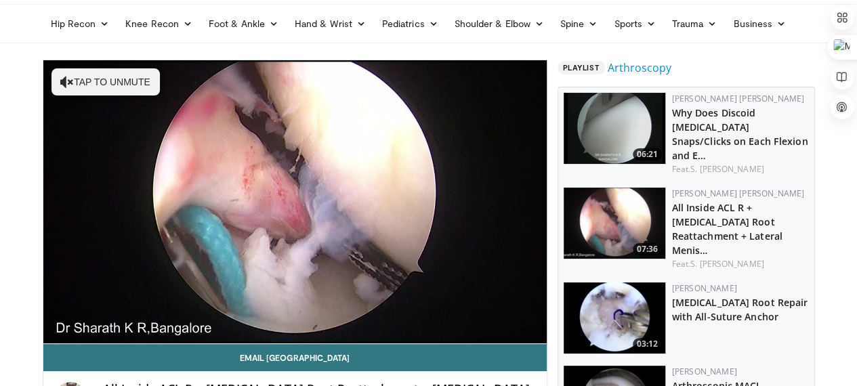 The height and width of the screenshot is (386, 857). What do you see at coordinates (694, 24) in the screenshot?
I see `a: Trauma` at bounding box center [694, 24].